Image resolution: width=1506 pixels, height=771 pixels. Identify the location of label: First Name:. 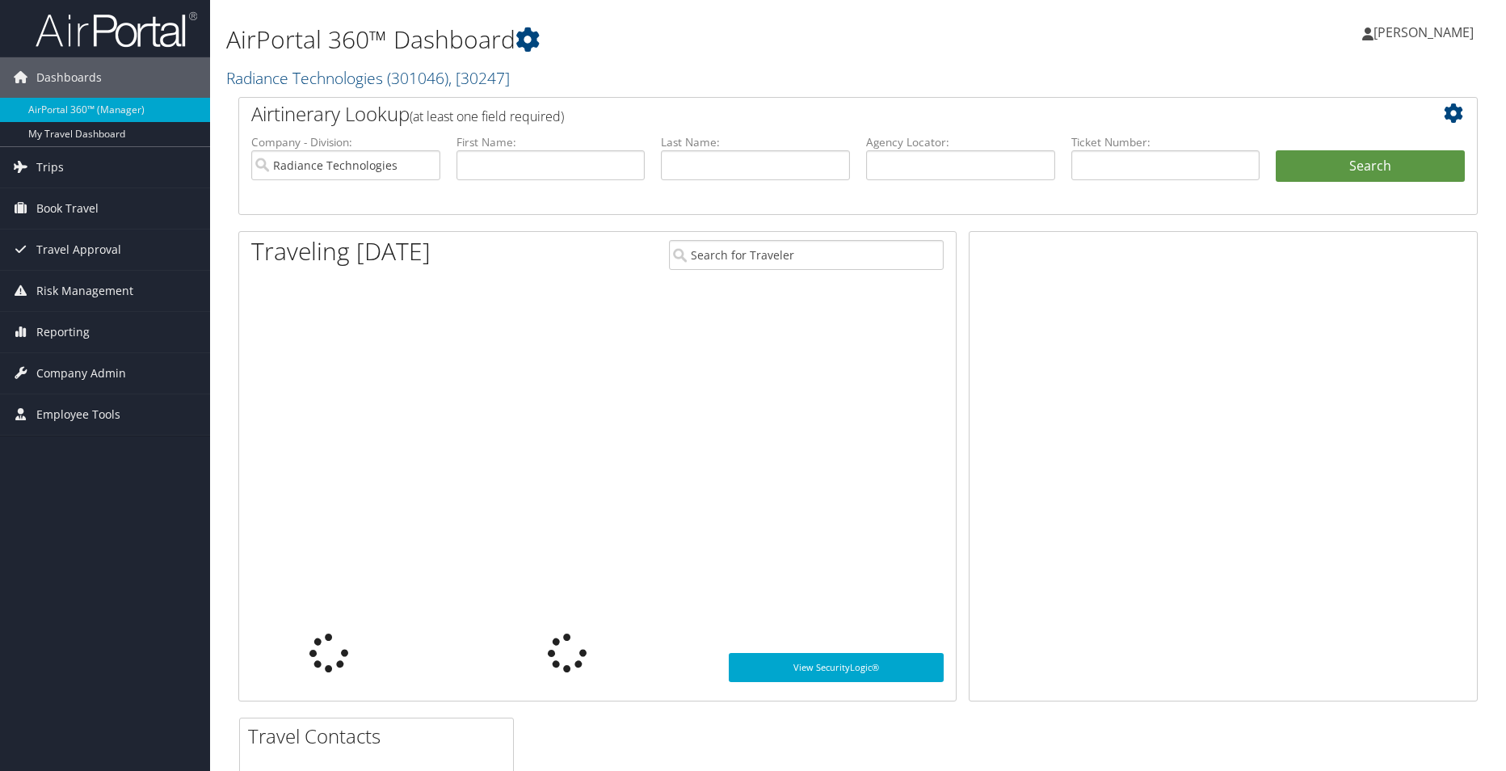
(551, 142).